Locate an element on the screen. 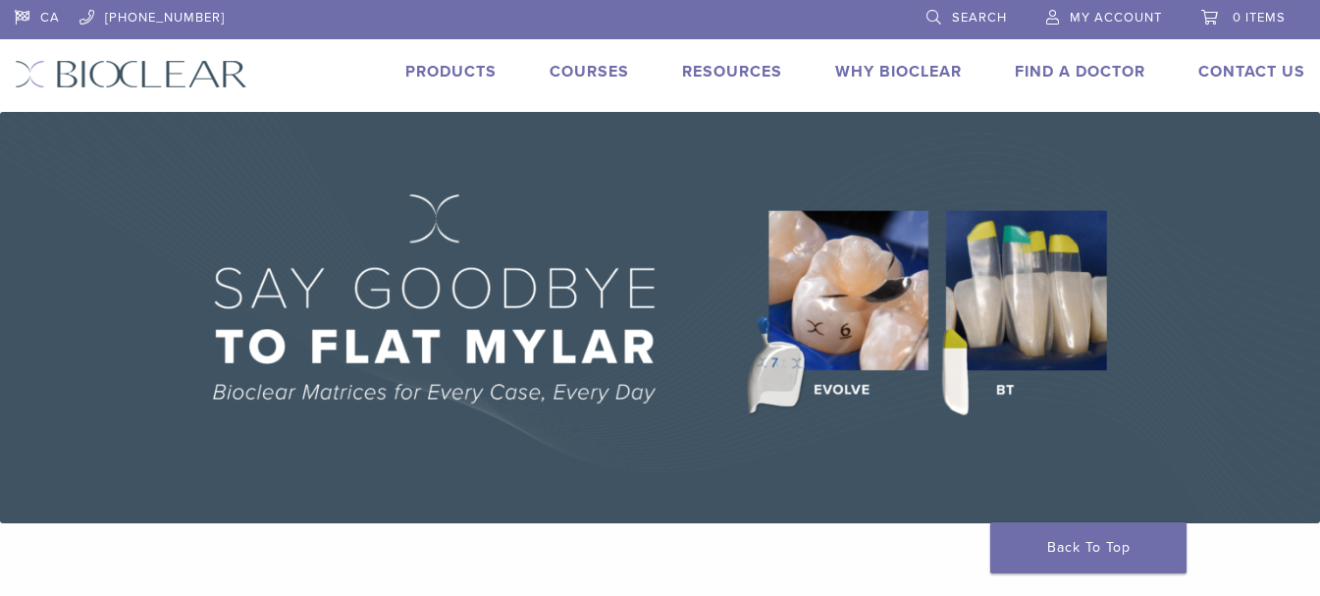 The image size is (1320, 596). img: Bioclear is located at coordinates (131, 74).